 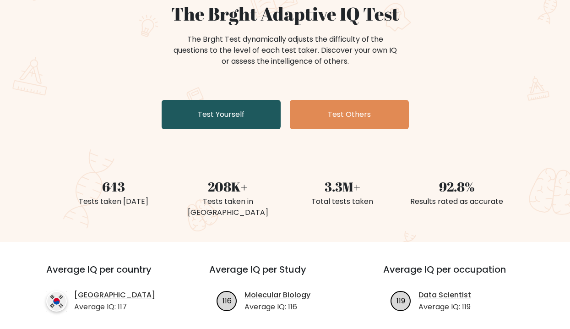 What do you see at coordinates (277, 295) in the screenshot?
I see `a: Molecular Biology` at bounding box center [277, 295].